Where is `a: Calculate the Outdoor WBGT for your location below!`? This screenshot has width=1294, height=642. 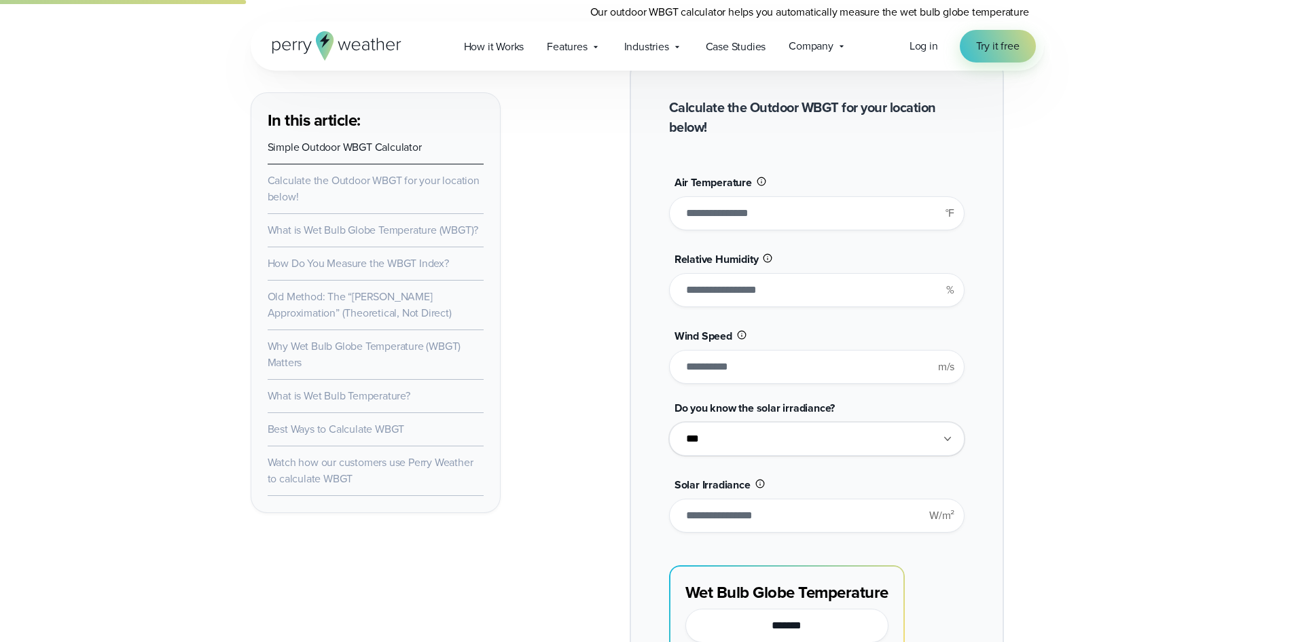
a: Calculate the Outdoor WBGT for your location below! is located at coordinates (374, 188).